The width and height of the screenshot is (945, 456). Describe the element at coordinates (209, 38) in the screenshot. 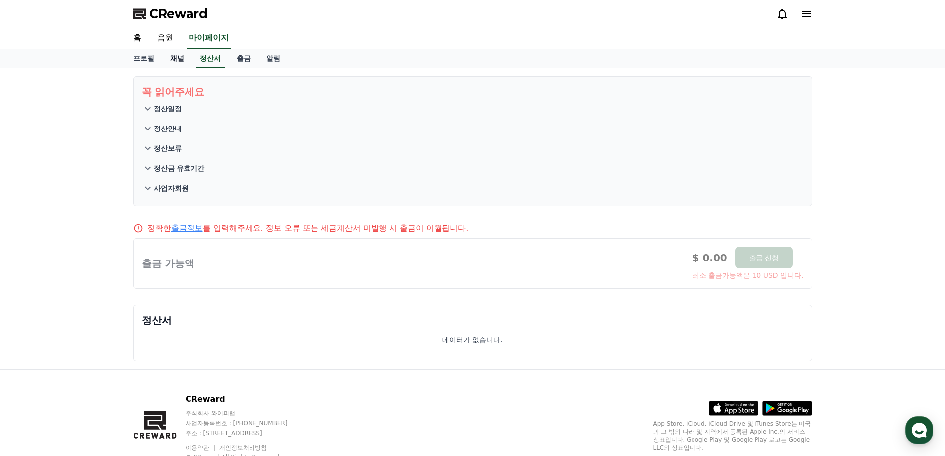

I see `a: 마이페이지` at that location.